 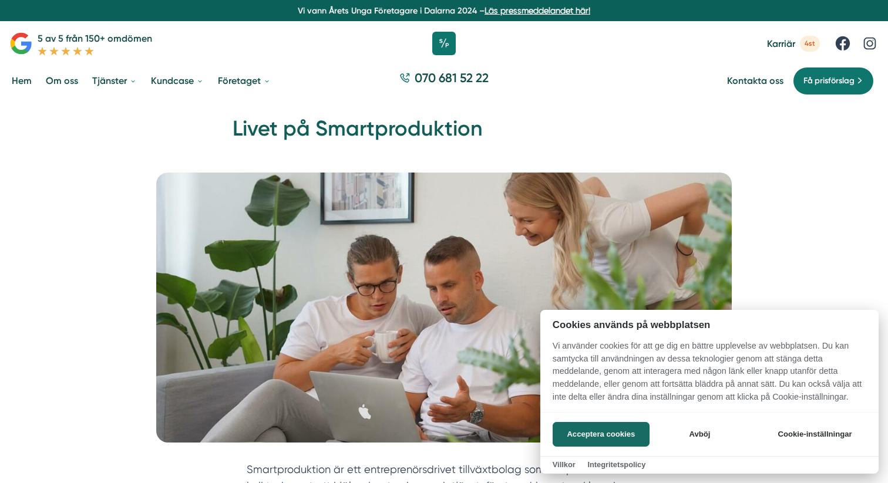 I want to click on a: Integritetspolicy, so click(x=616, y=465).